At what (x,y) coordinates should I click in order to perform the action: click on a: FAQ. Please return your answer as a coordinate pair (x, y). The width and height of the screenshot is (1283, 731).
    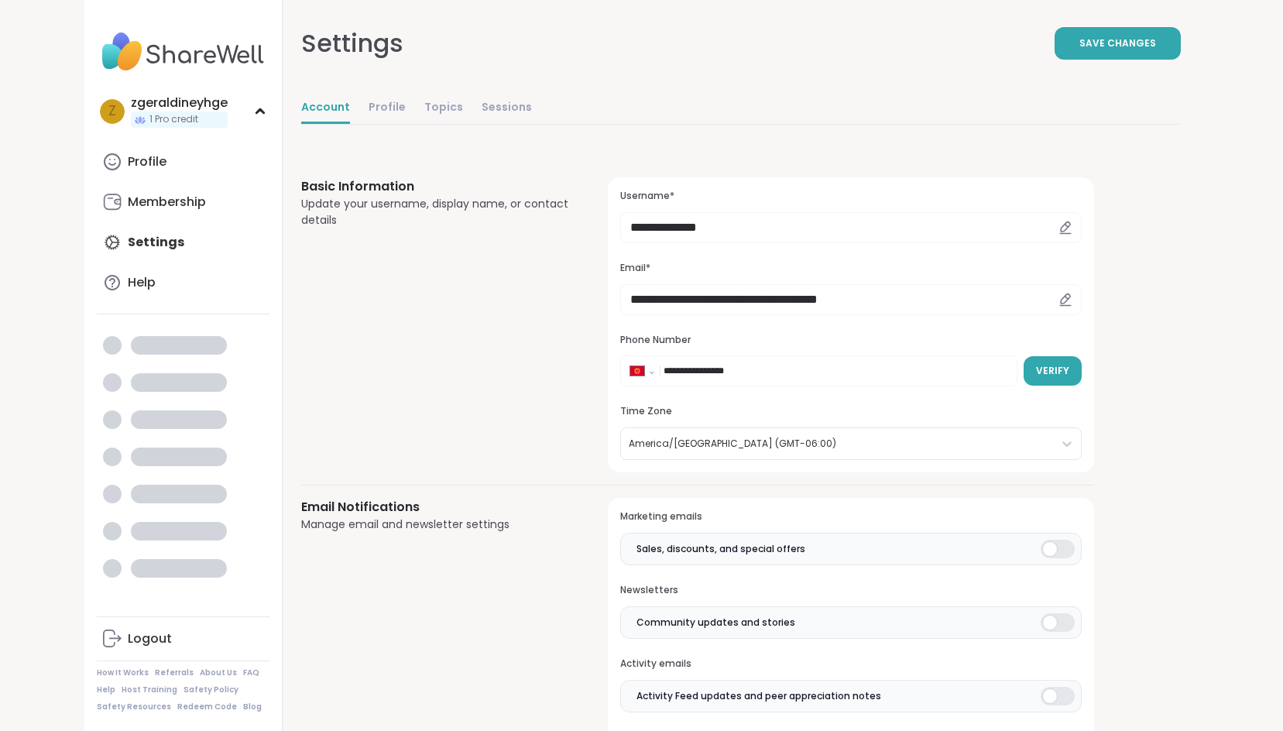
    Looking at the image, I should click on (251, 673).